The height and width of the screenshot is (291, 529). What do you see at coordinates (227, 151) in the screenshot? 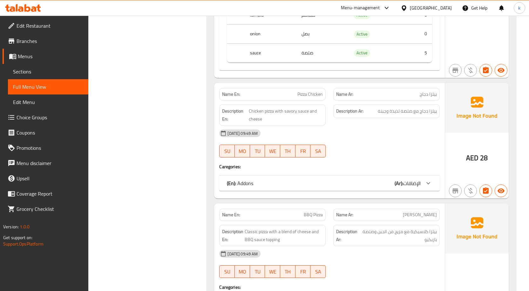
I see `span: SU` at bounding box center [227, 151].